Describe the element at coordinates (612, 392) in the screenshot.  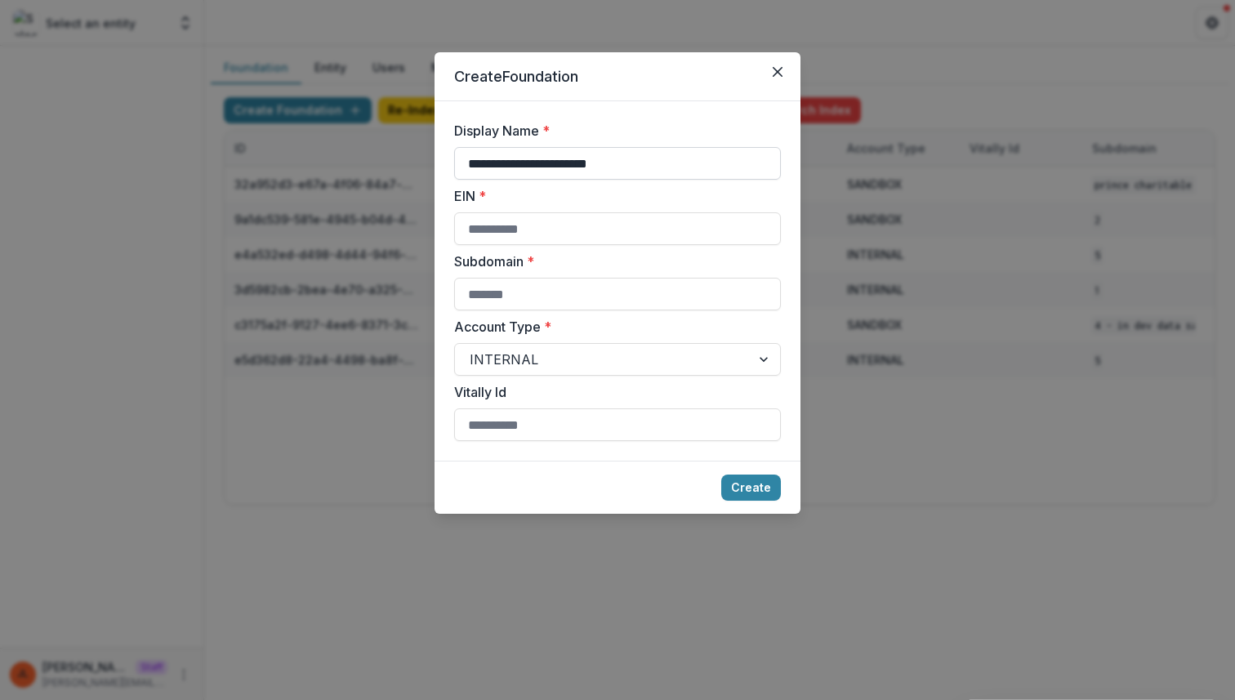
I see `label: Vitally Id` at that location.